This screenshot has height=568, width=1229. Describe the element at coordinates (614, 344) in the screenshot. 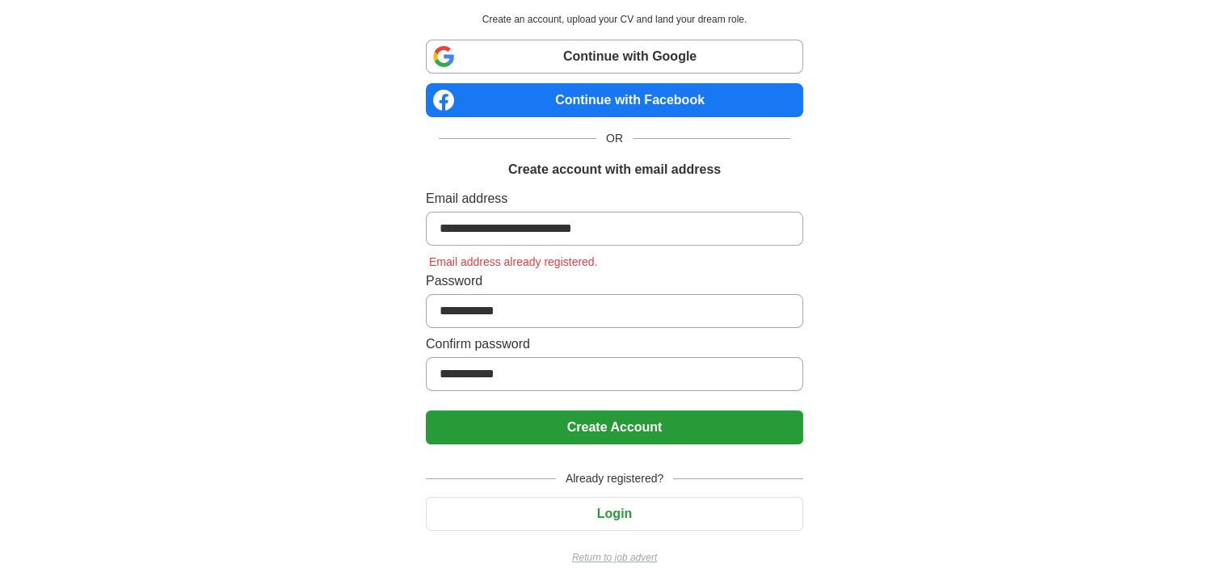

I see `label: Confirm password` at that location.